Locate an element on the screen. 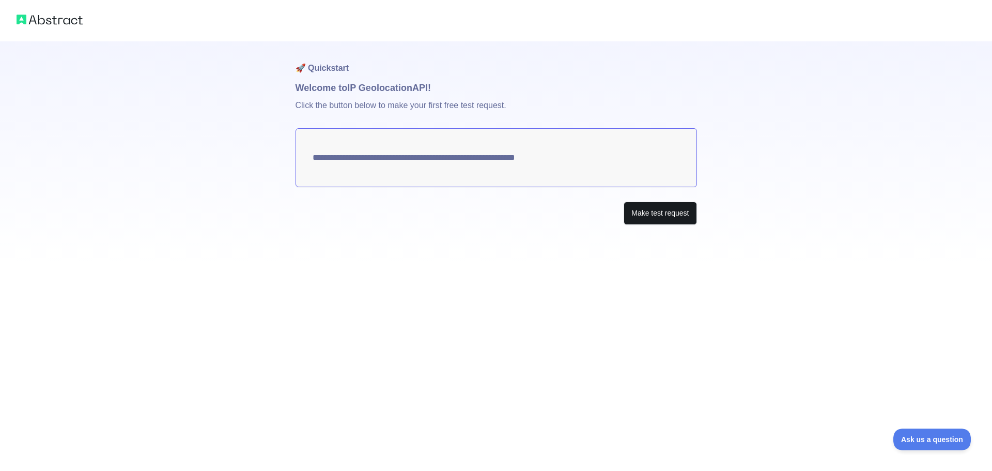 This screenshot has width=992, height=471. h1: 🚀 Quickstart is located at coordinates (496, 61).